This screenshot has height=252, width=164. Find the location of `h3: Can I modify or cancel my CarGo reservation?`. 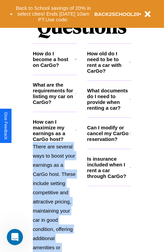

h3: Can I modify or cancel my CarGo reservation? is located at coordinates (108, 133).